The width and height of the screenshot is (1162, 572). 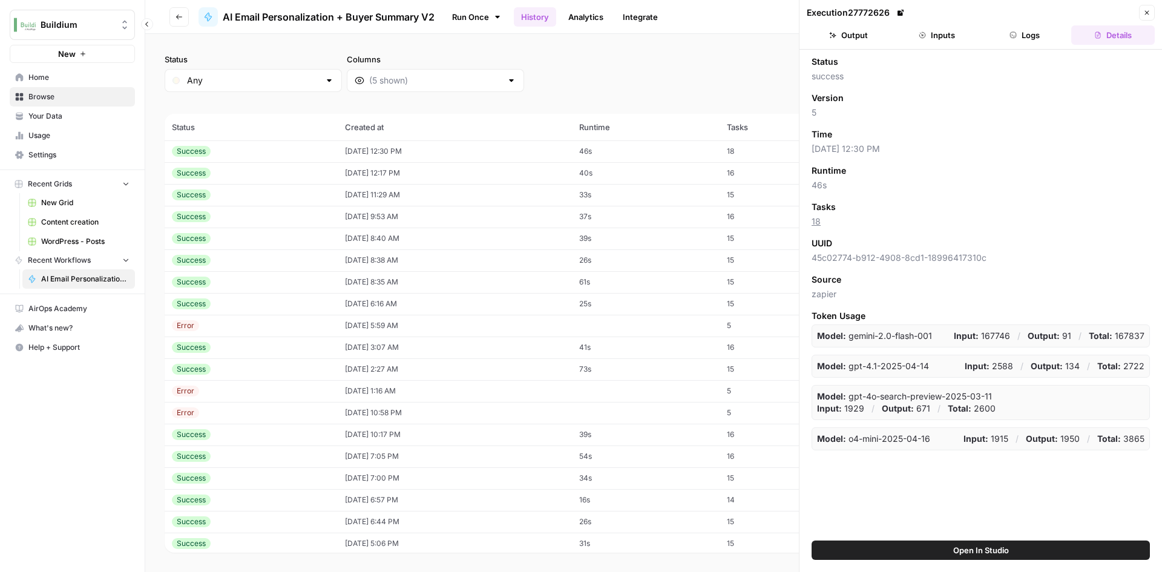 I want to click on td: 40s, so click(x=646, y=173).